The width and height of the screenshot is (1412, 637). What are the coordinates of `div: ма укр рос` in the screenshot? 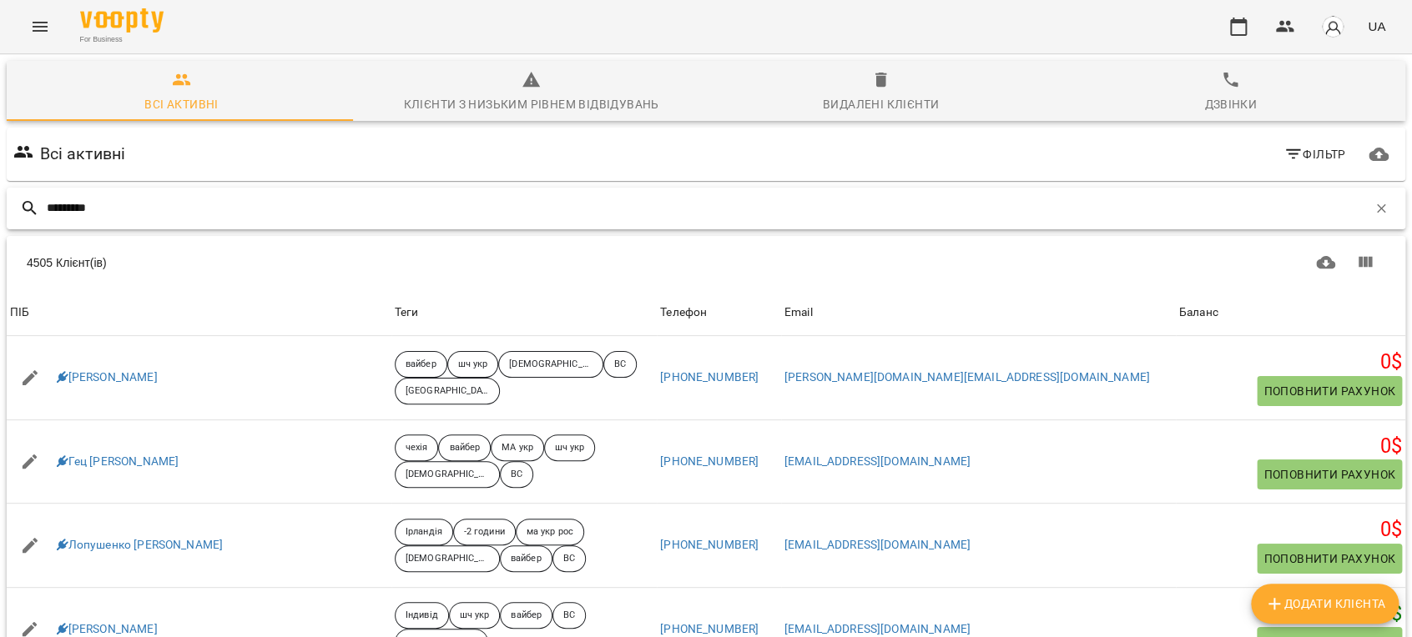 It's located at (550, 532).